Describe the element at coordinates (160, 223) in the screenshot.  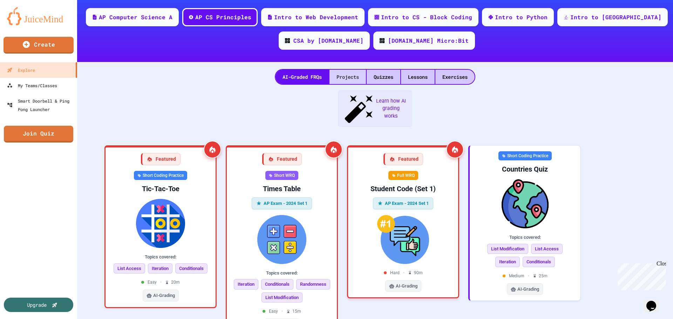
I see `img: Tic-Tac-Toe` at that location.